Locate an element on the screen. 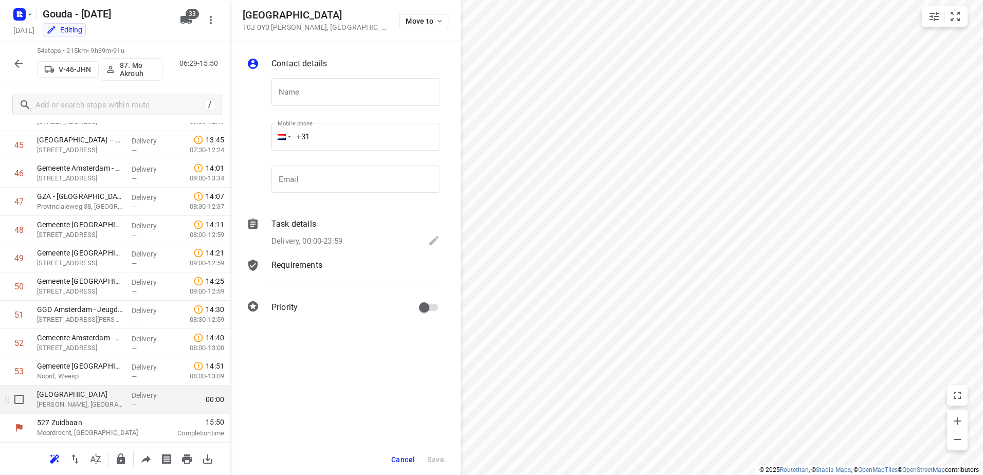 The width and height of the screenshot is (983, 475). span: Cancel is located at coordinates (403, 460).